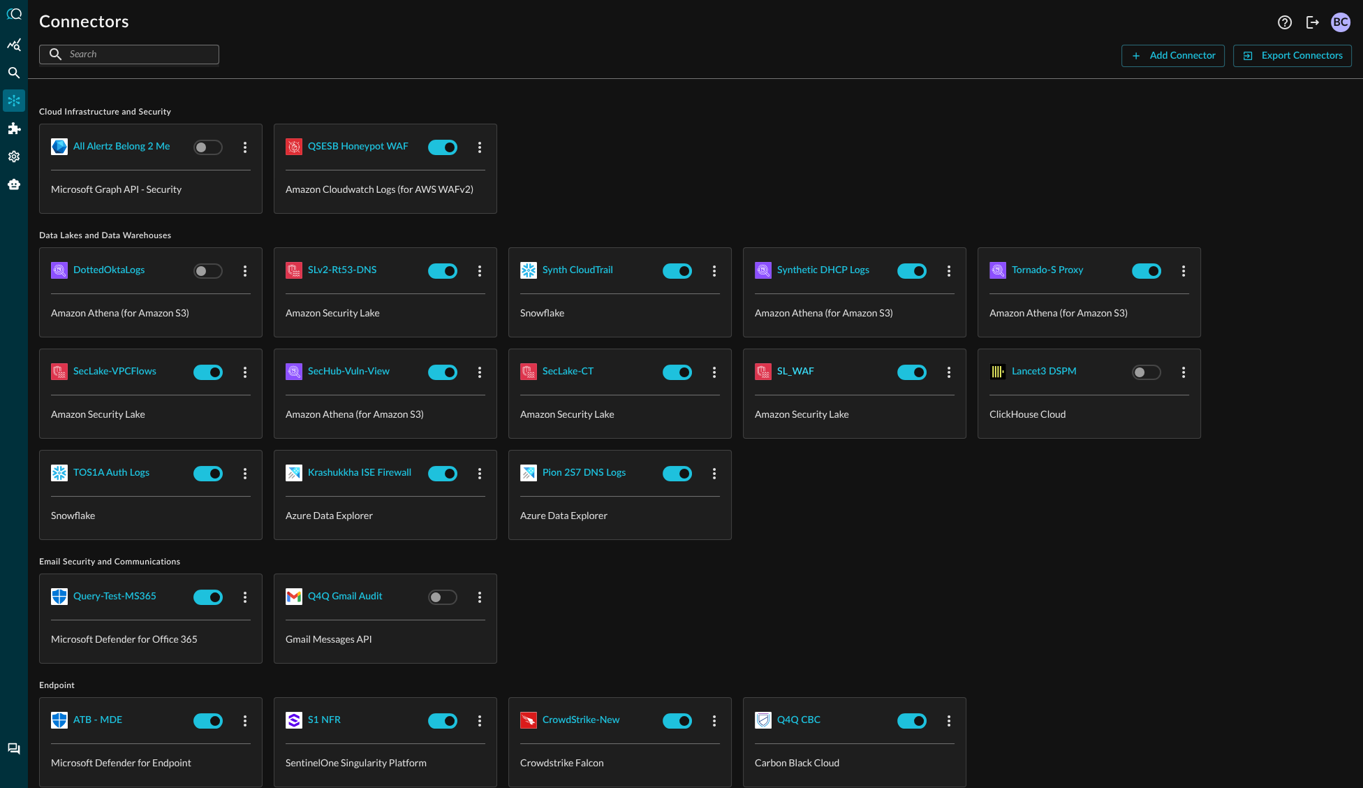  What do you see at coordinates (14, 156) in the screenshot?
I see `div: Settings` at bounding box center [14, 156].